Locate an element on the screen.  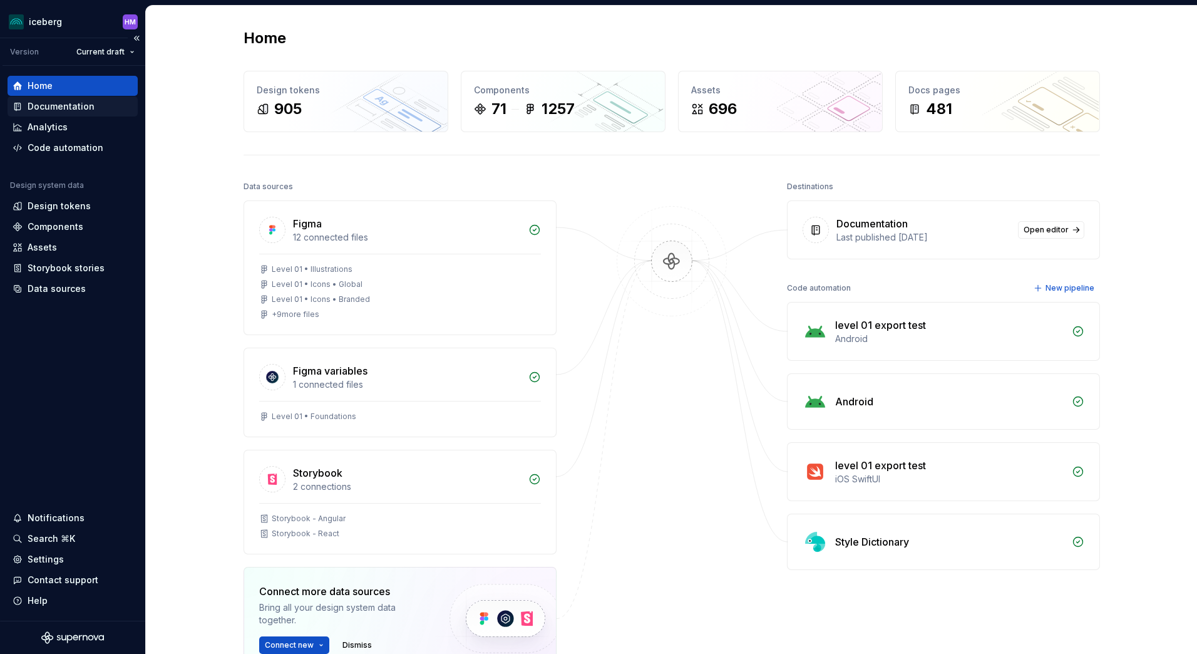
a: Analytics is located at coordinates (73, 127).